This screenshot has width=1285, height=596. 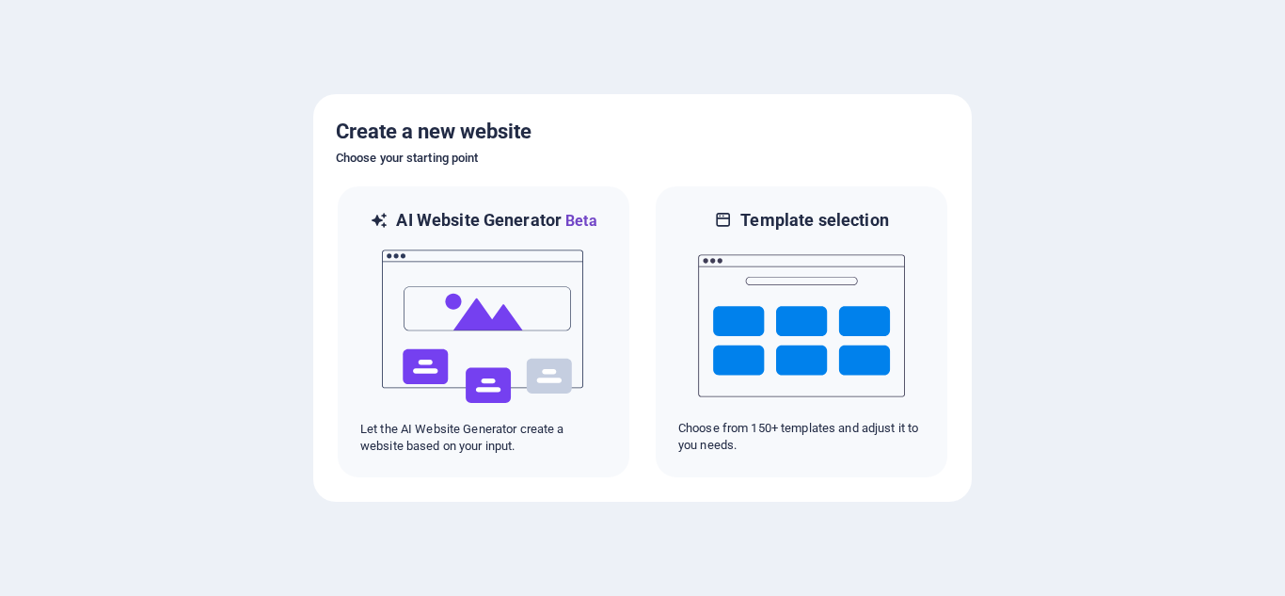 What do you see at coordinates (484, 326) in the screenshot?
I see `img: ai` at bounding box center [484, 326].